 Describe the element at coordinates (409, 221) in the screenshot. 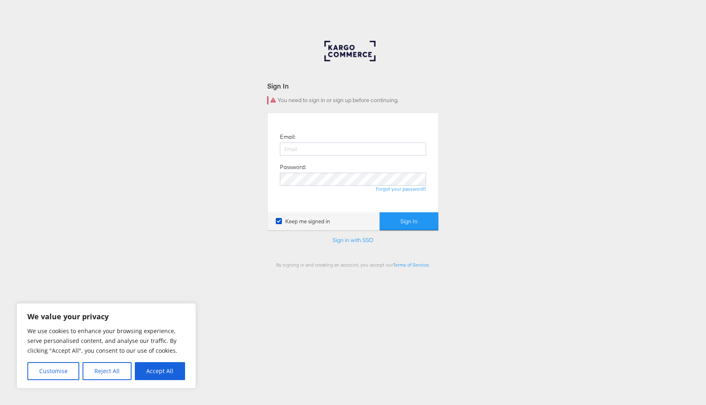

I see `button: Sign In` at that location.